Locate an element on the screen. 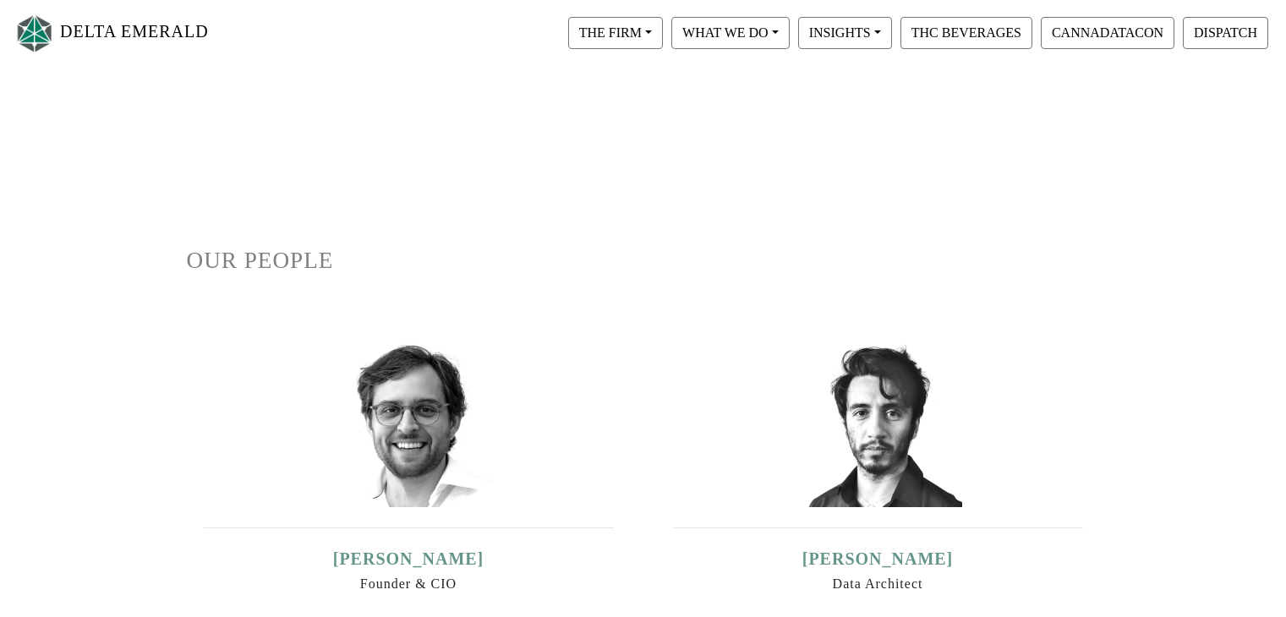 Image resolution: width=1286 pixels, height=617 pixels. img: david is located at coordinates (878, 423).